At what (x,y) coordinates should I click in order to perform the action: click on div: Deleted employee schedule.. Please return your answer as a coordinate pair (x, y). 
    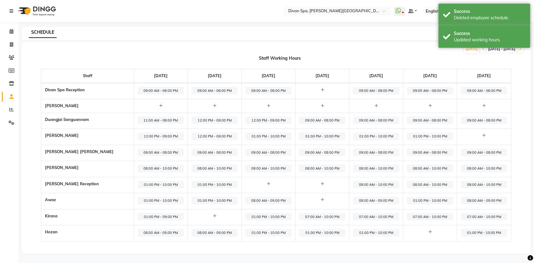
    Looking at the image, I should click on (490, 18).